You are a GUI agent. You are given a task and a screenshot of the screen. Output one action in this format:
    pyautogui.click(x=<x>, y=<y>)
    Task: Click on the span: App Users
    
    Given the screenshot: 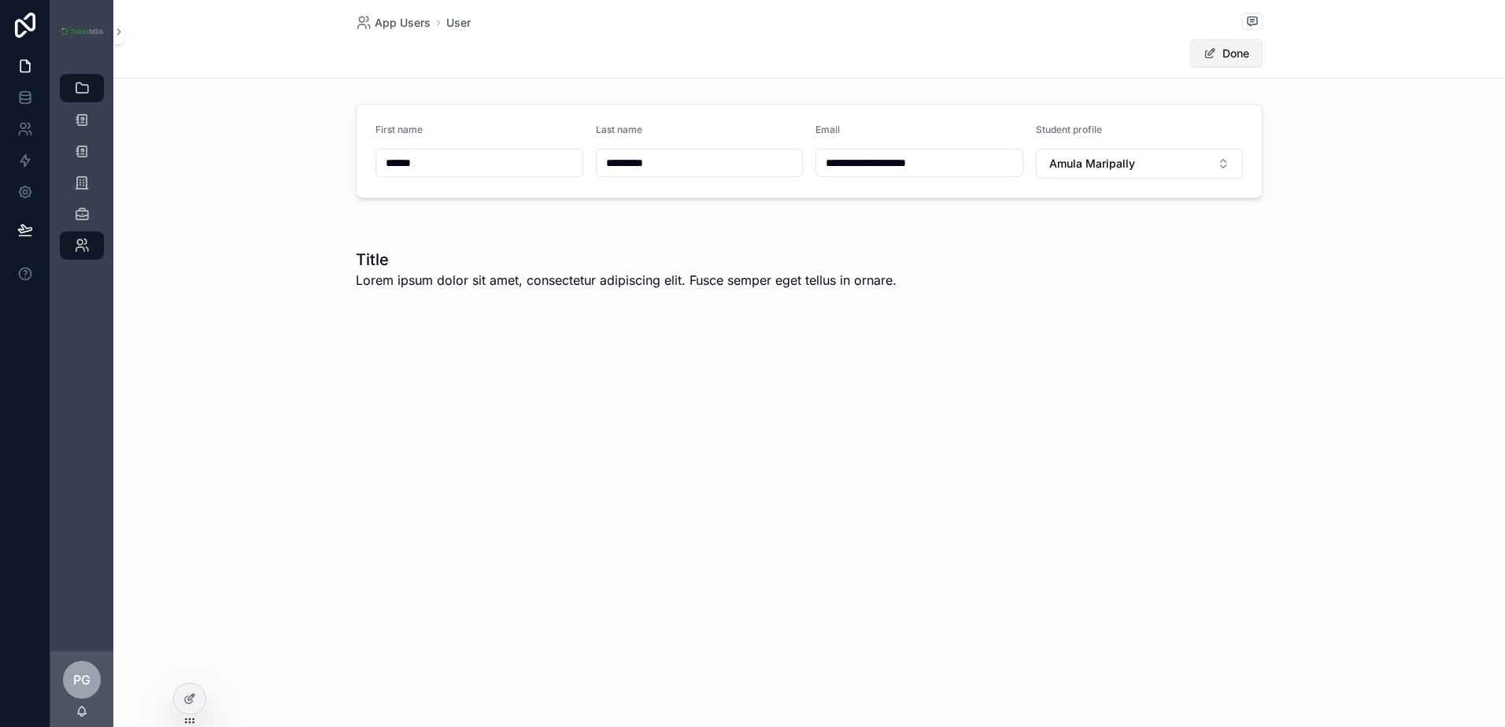 What is the action you would take?
    pyautogui.click(x=402, y=23)
    